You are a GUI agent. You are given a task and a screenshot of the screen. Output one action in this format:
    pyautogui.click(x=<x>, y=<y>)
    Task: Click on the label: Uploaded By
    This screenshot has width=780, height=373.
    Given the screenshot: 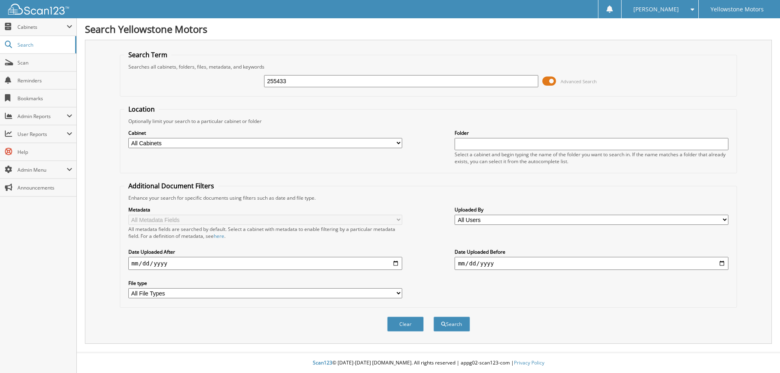 What is the action you would take?
    pyautogui.click(x=591, y=210)
    